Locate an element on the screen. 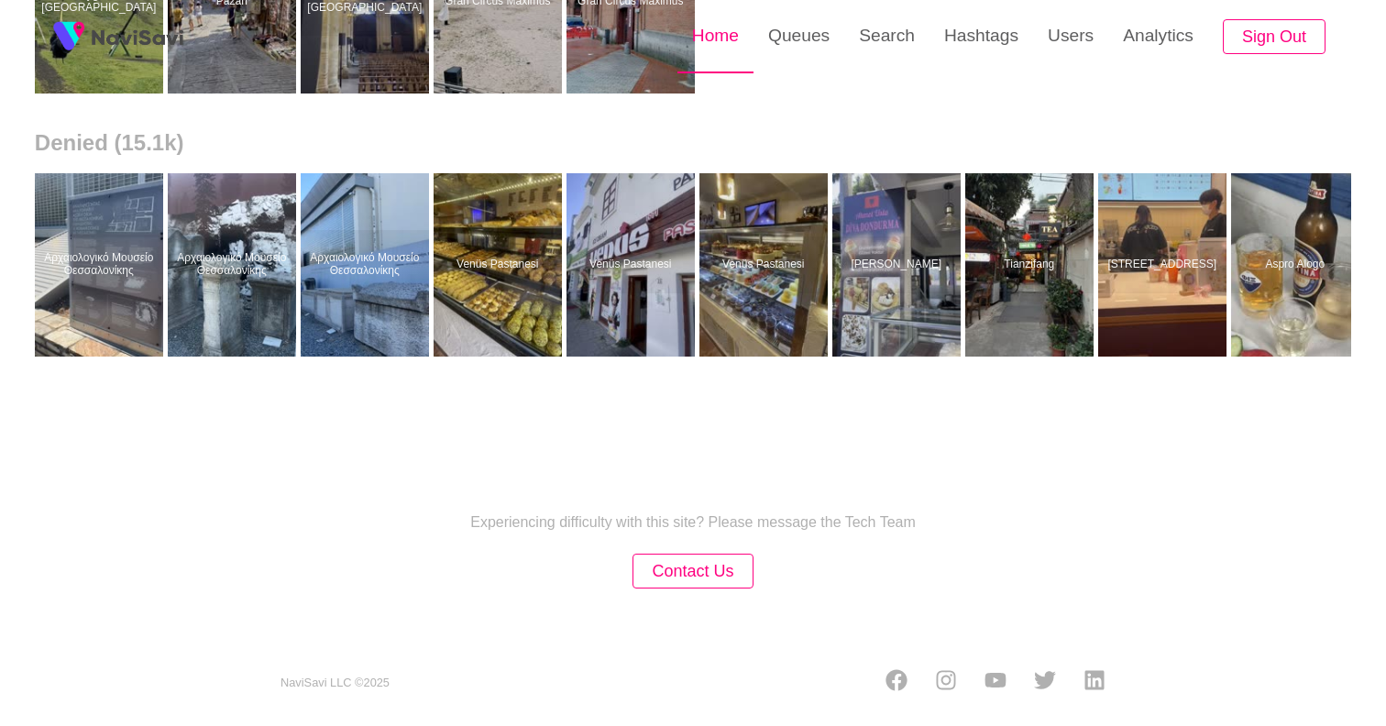 This screenshot has height=726, width=1386. a: TianzifangTianzifang is located at coordinates (1031, 265).